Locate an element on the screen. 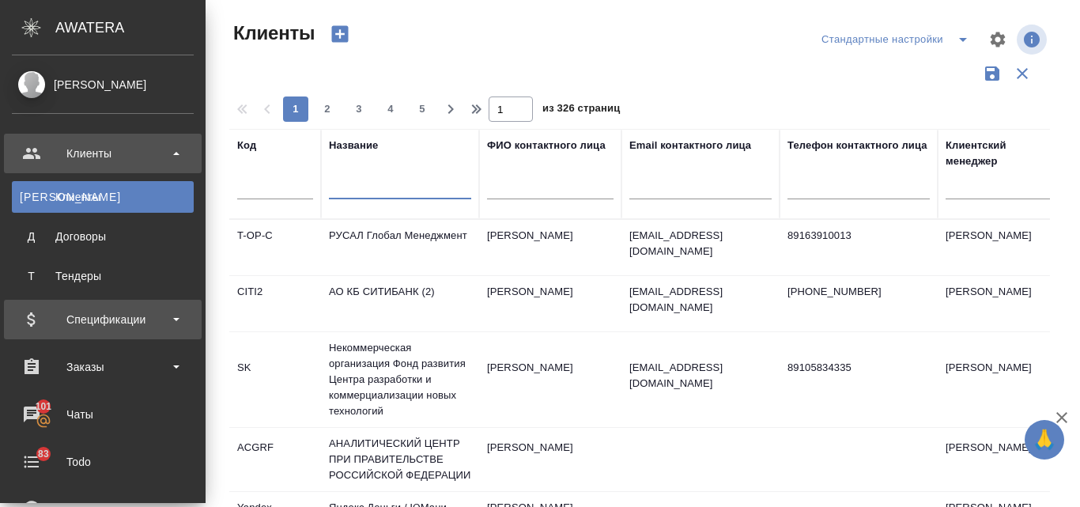 The height and width of the screenshot is (507, 1080). div: Название is located at coordinates (354, 146).